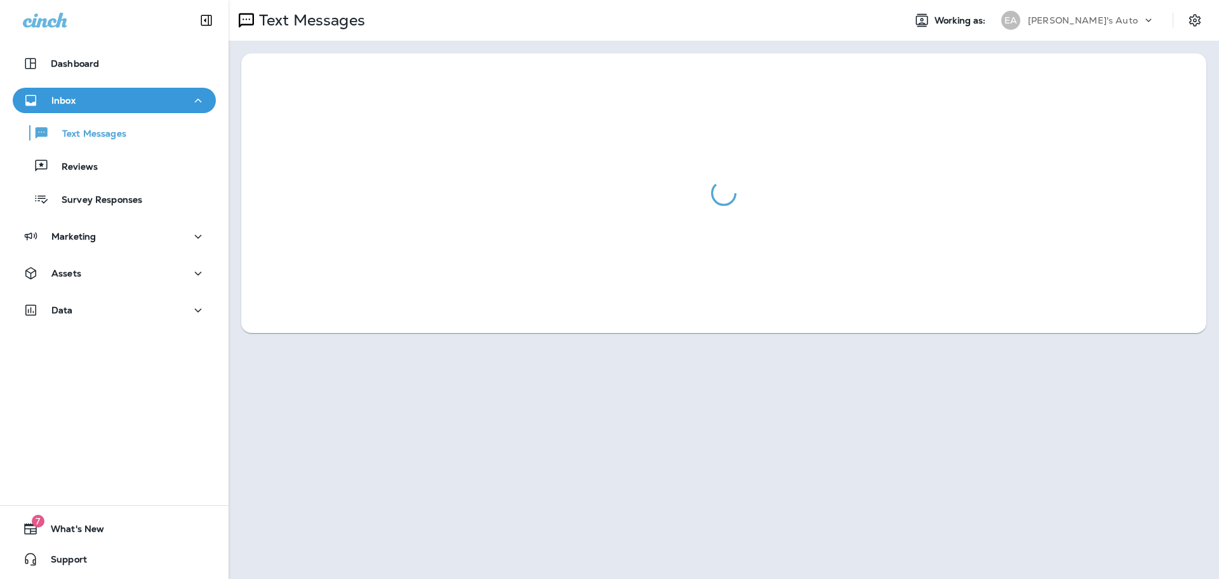 Image resolution: width=1219 pixels, height=579 pixels. What do you see at coordinates (74, 236) in the screenshot?
I see `p: Marketing` at bounding box center [74, 236].